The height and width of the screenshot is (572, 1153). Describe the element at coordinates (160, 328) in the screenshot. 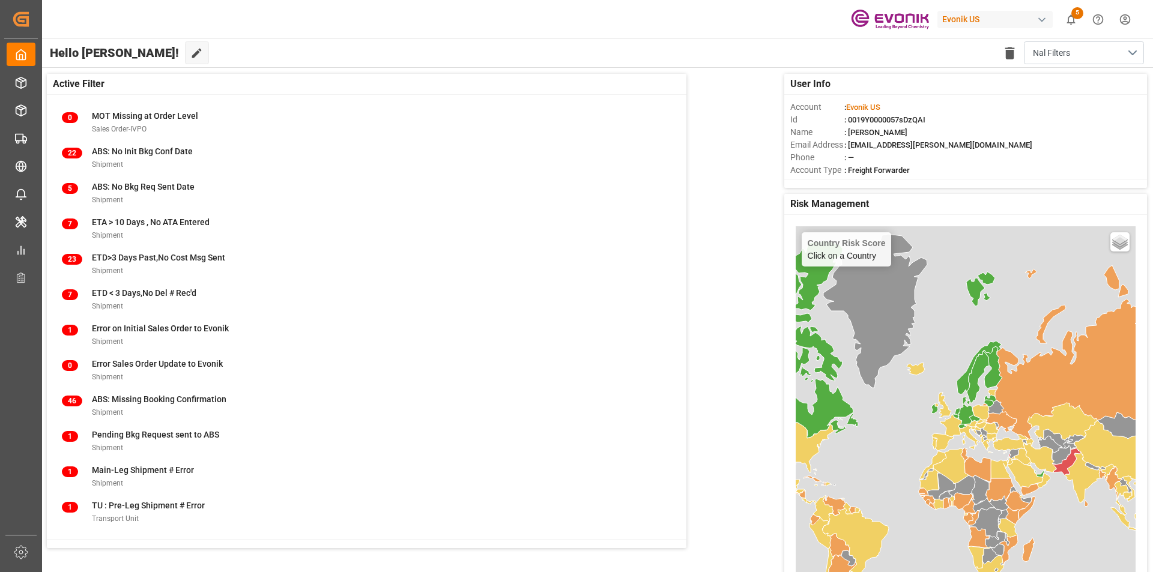

I see `span: Error on Initial Sales Order to Evonik` at that location.